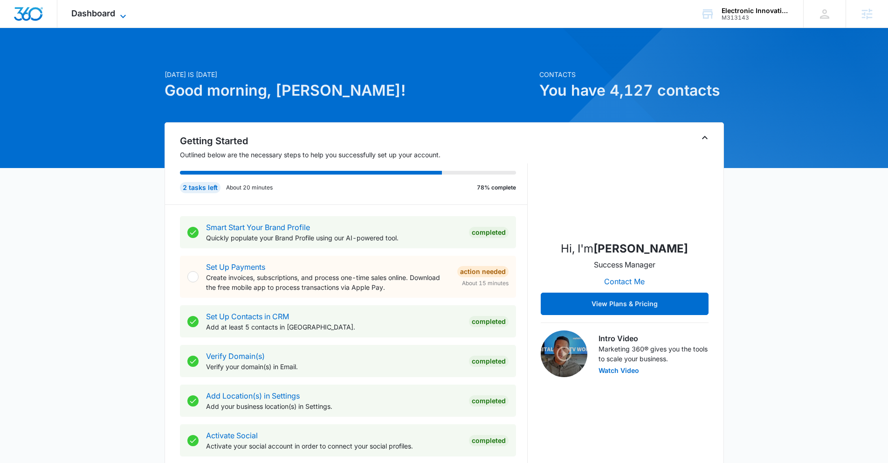  What do you see at coordinates (235, 356) in the screenshot?
I see `a: Verify Domain(s)` at bounding box center [235, 356].